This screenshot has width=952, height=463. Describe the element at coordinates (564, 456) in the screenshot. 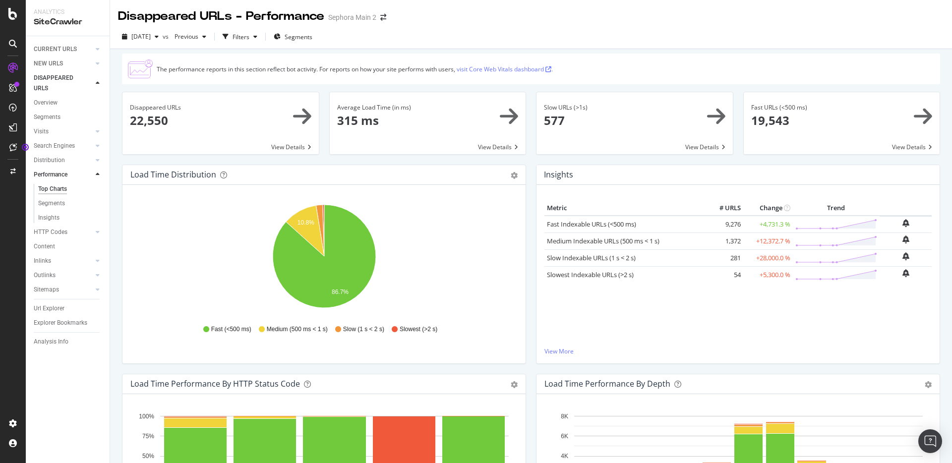

I see `text: 4K` at that location.